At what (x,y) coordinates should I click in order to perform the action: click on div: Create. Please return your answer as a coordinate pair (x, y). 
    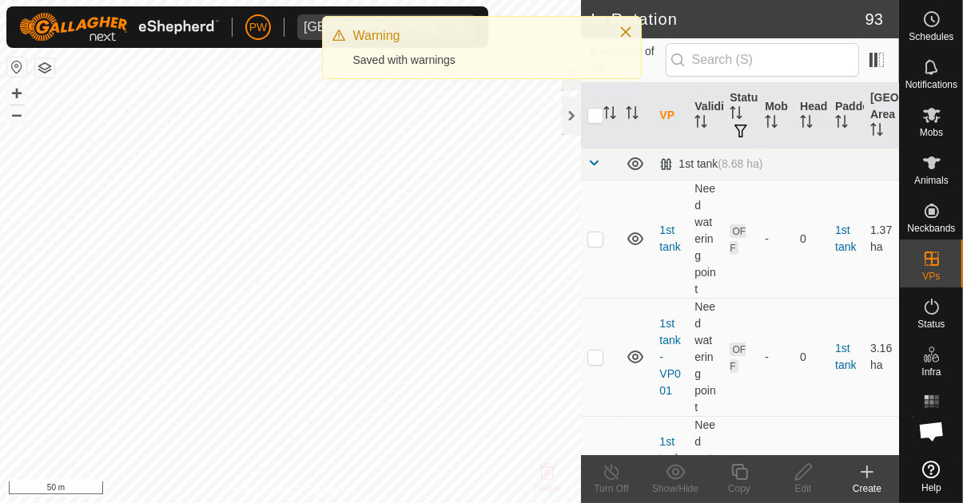
    Looking at the image, I should click on (867, 489).